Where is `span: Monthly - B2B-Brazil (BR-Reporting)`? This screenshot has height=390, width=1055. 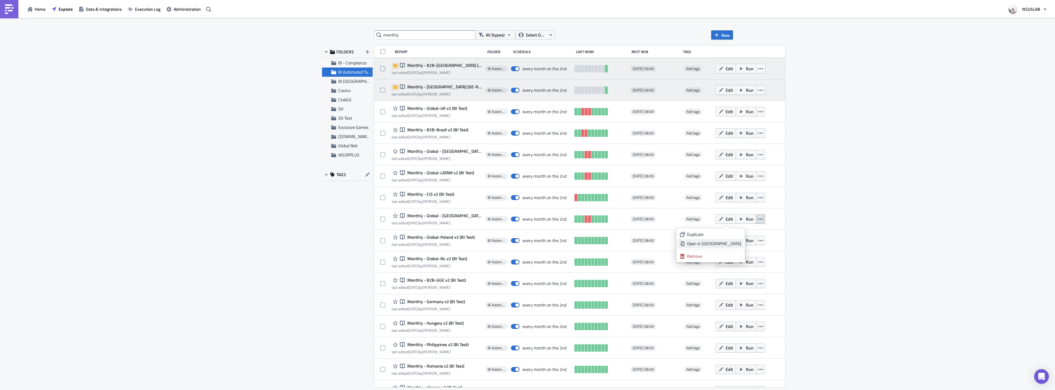 span: Monthly - B2B-Brazil (BR-Reporting) is located at coordinates (444, 65).